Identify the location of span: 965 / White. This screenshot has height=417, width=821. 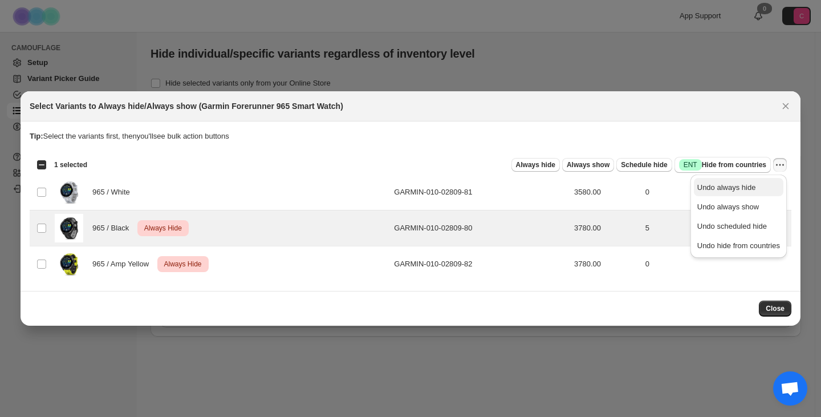
(114, 192).